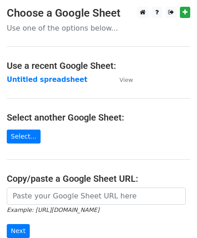 The image size is (197, 238). Describe the element at coordinates (122, 80) in the screenshot. I see `a: View` at that location.